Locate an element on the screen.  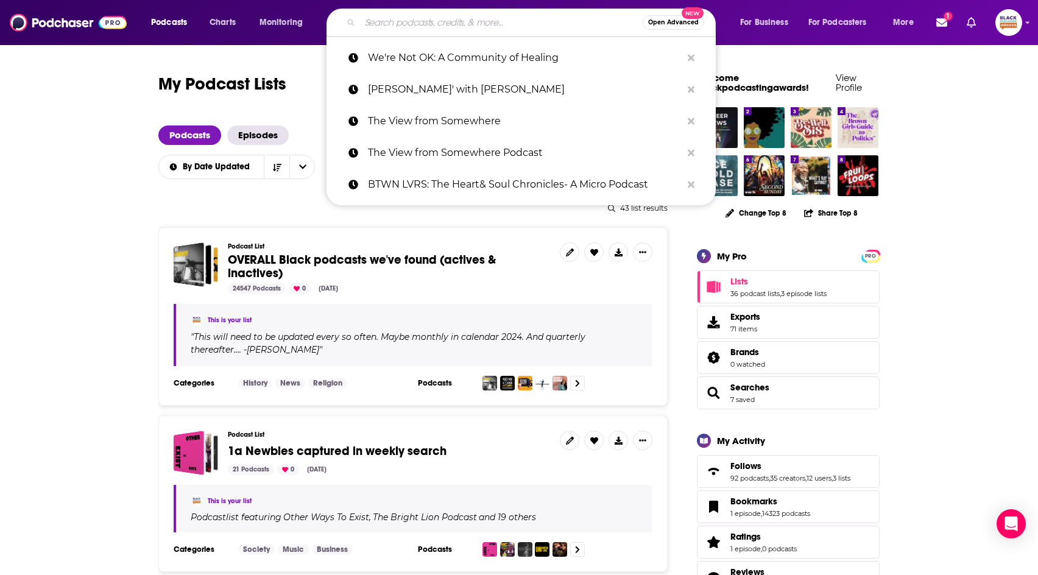
span: OVERALL Black podcasts we've found (actives & inactives) is located at coordinates (362, 266).